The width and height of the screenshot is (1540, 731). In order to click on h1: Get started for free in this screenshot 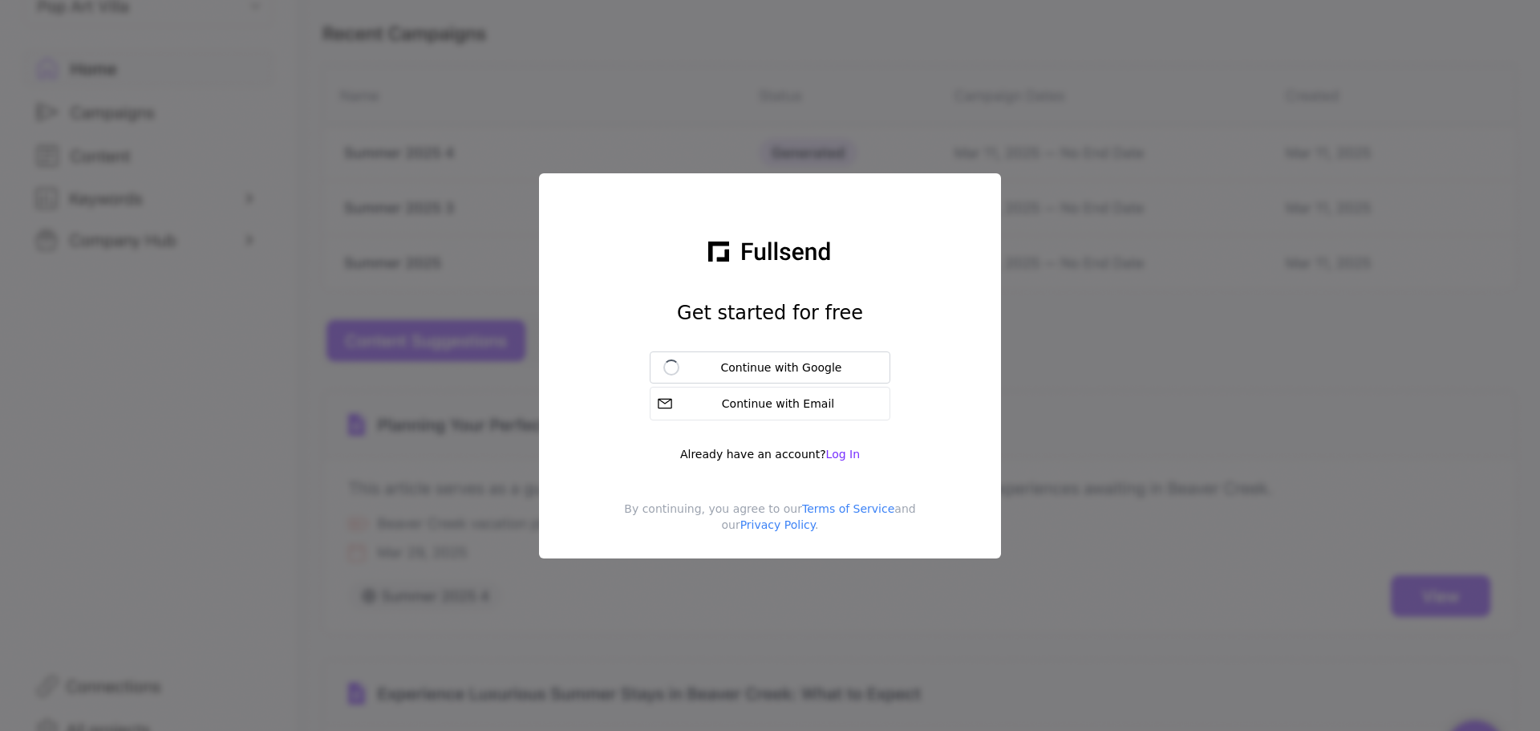, I will do `click(770, 313)`.